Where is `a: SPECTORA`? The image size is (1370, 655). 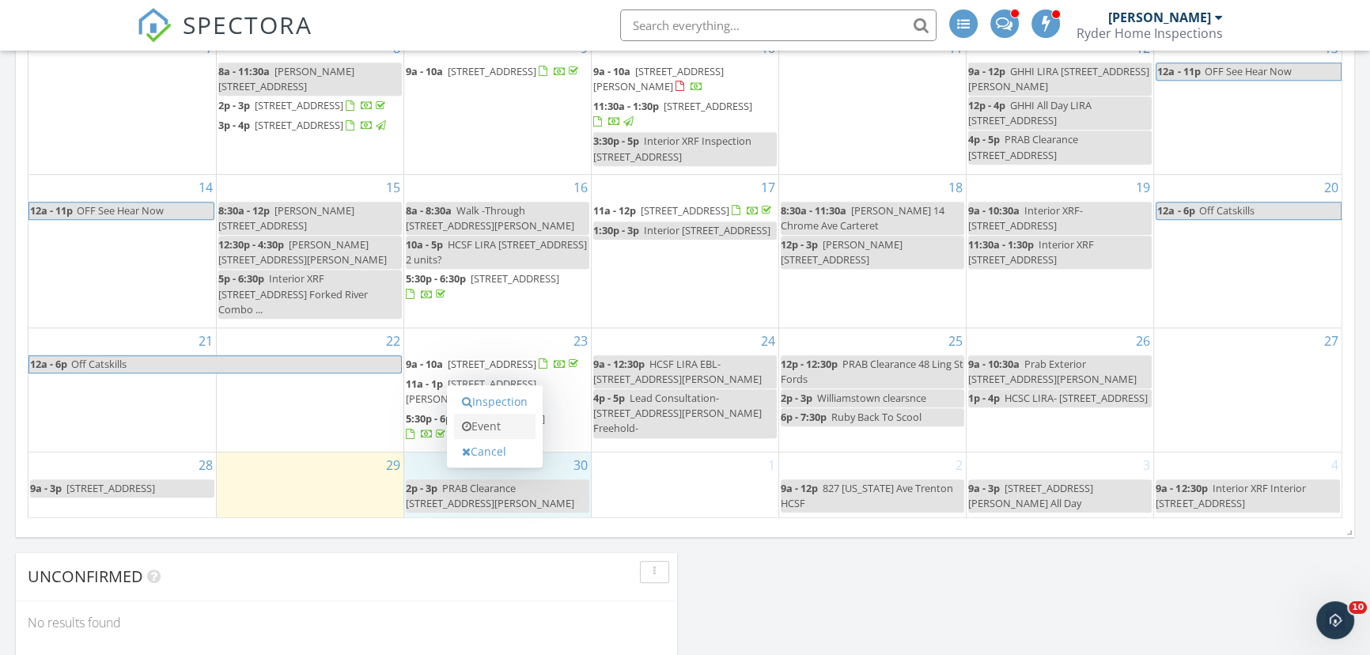
a: SPECTORA is located at coordinates (225, 38).